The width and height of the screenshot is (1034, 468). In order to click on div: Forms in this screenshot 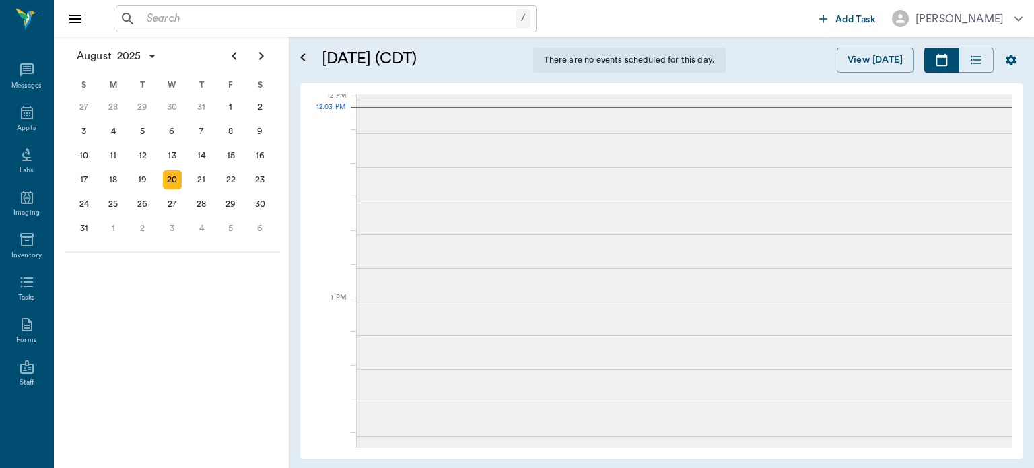, I will do `click(26, 340)`.